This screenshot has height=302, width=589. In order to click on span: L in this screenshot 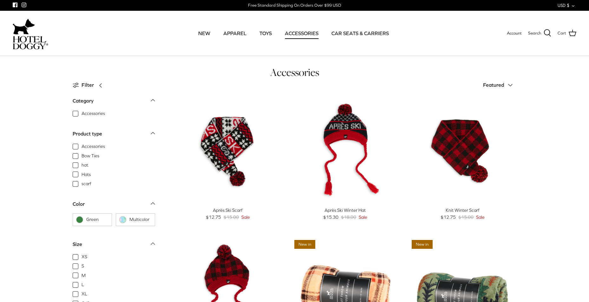, I will do `click(83, 285)`.